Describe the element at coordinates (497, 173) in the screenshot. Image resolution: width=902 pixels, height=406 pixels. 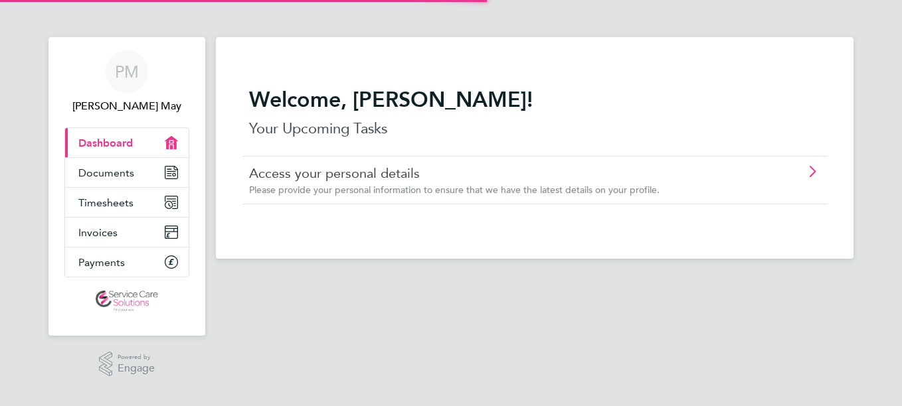
I see `a: Access your personal details` at that location.